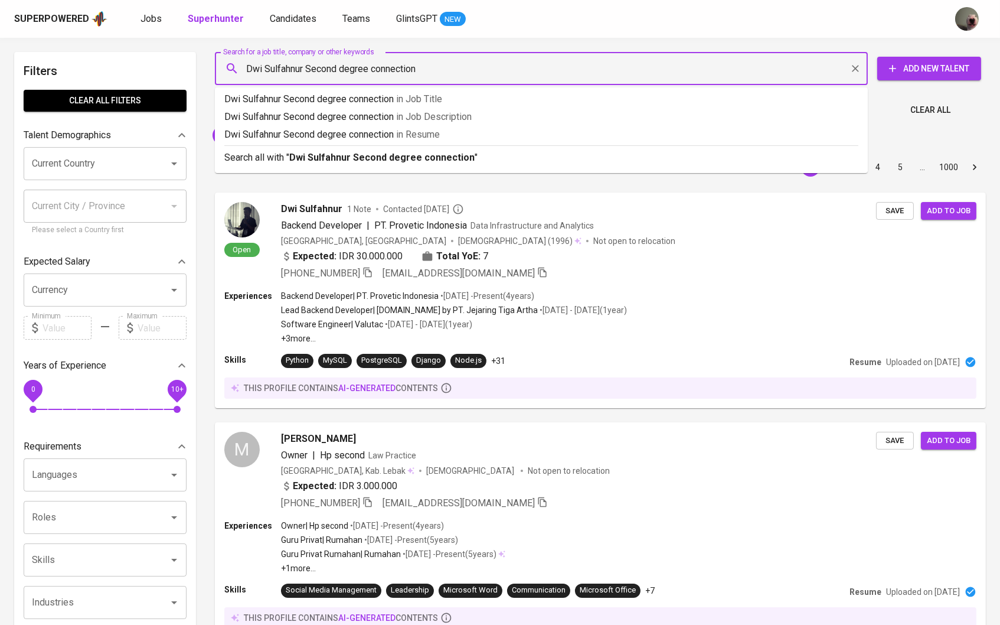 The height and width of the screenshot is (625, 1000). I want to click on button: Go to page 1000, so click(949, 167).